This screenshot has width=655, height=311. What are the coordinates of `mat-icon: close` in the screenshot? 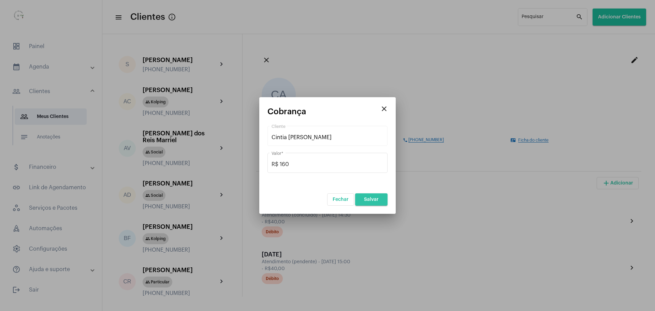 It's located at (384, 109).